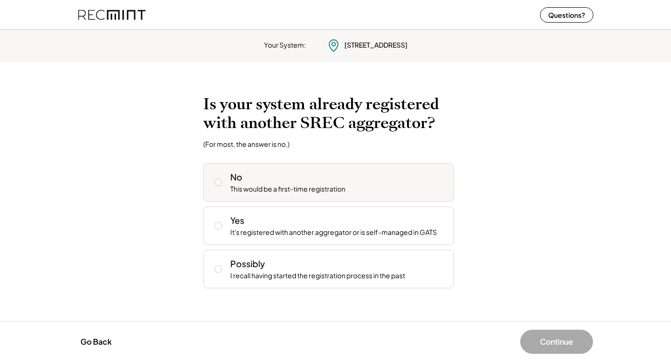  What do you see at coordinates (333, 233) in the screenshot?
I see `div: It's registered with another aggregator or is self-managed in GATS` at bounding box center [333, 233].